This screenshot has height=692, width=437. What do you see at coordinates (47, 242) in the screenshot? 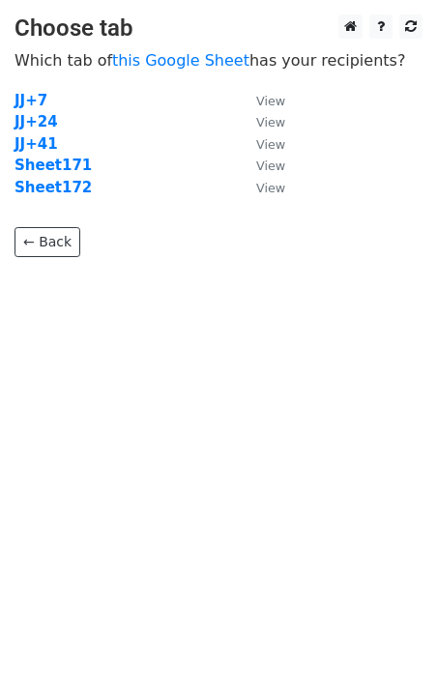
I see `a: ← Back` at bounding box center [47, 242].